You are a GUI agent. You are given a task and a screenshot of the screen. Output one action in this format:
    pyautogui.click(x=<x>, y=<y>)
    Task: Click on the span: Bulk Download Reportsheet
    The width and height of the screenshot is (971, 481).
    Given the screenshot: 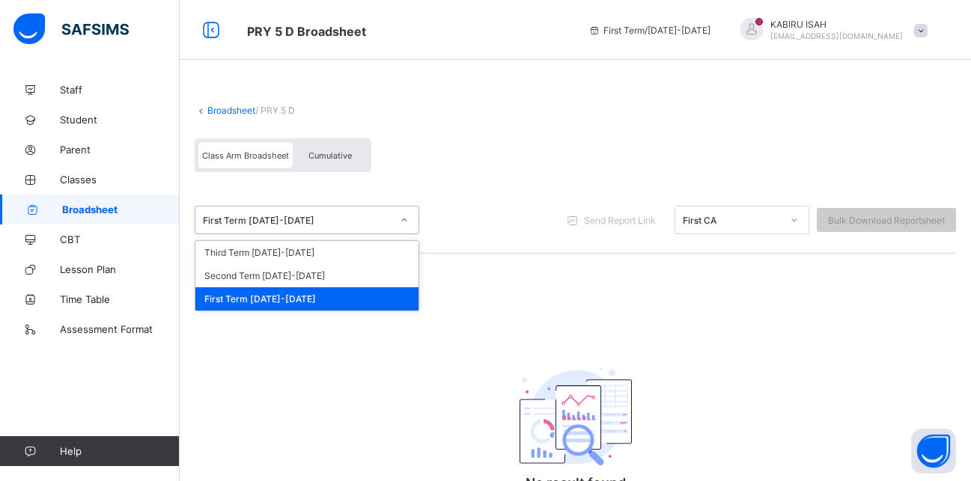 What is the action you would take?
    pyautogui.click(x=886, y=220)
    